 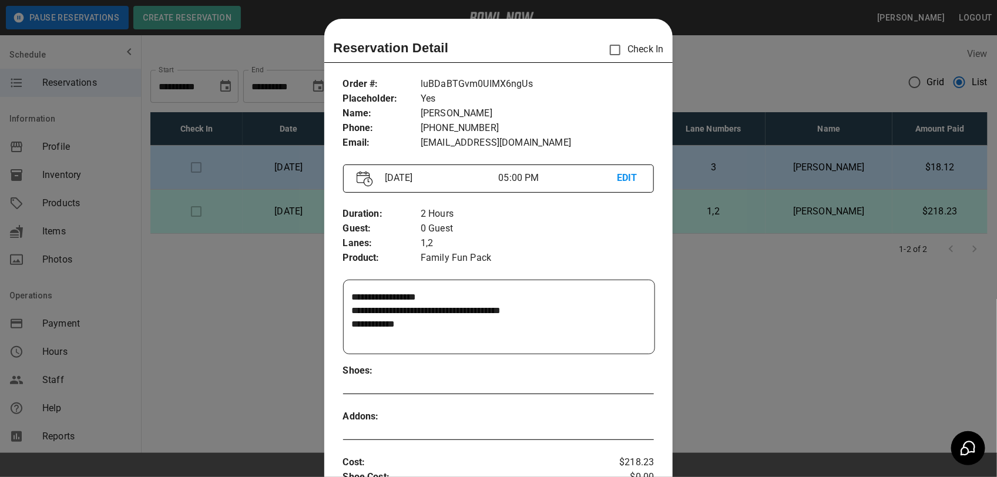 I want to click on p: Lanes :, so click(x=382, y=243).